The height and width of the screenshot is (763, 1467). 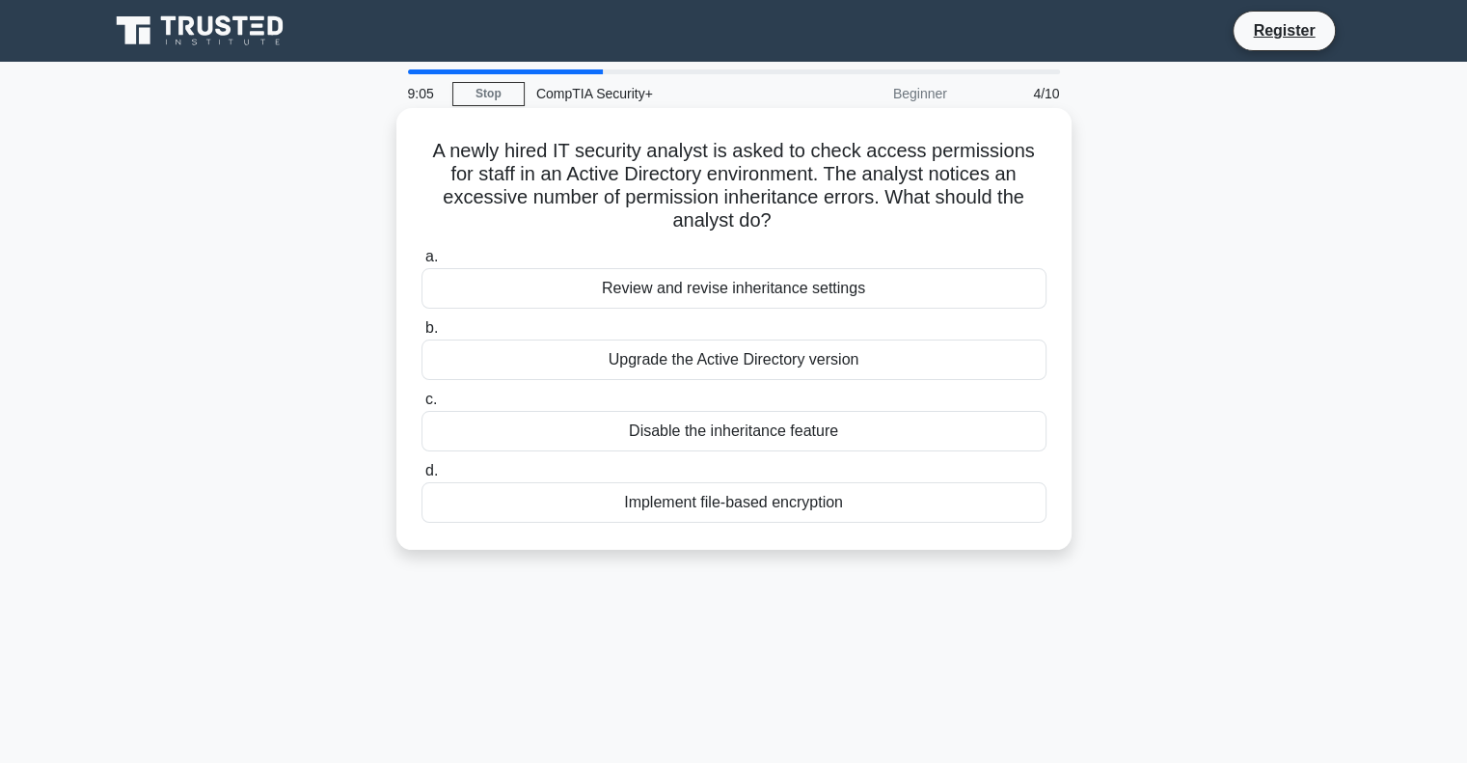 I want to click on span: c., so click(x=431, y=398).